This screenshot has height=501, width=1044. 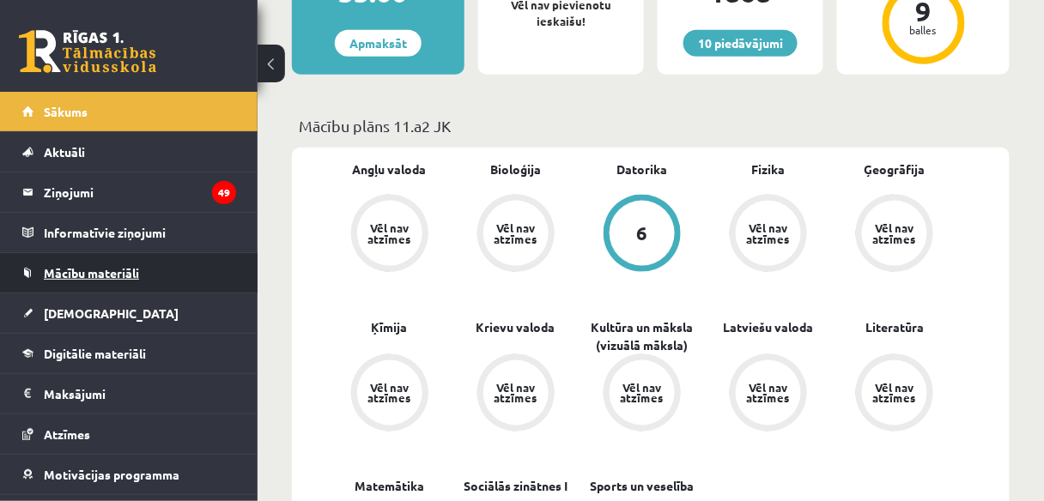 What do you see at coordinates (516, 327) in the screenshot?
I see `a: Krievu valoda` at bounding box center [516, 327].